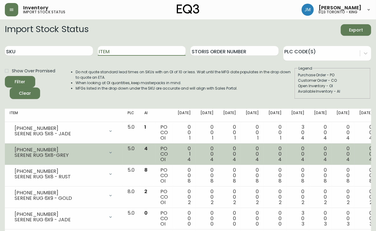 This screenshot has width=376, height=231. I want to click on span: Inventory, so click(35, 8).